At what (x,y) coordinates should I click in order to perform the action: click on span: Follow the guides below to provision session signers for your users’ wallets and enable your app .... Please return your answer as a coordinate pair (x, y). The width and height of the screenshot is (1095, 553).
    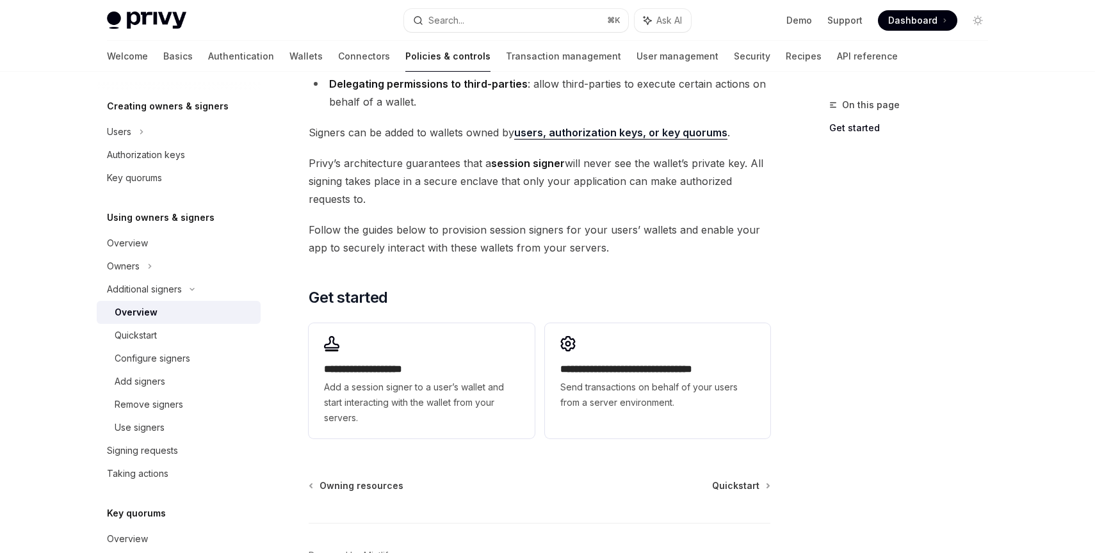
    Looking at the image, I should click on (539, 239).